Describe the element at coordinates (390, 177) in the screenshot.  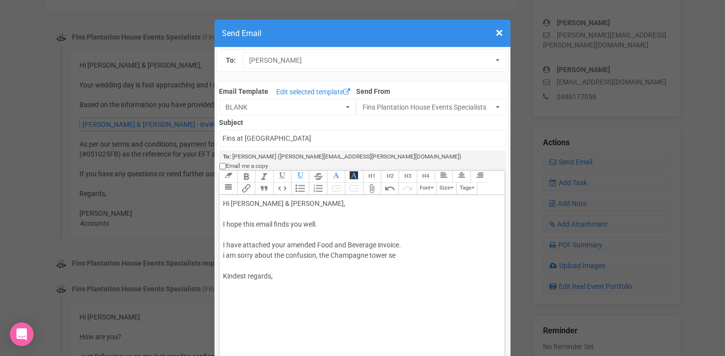
I see `button: Heading 2` at that location.